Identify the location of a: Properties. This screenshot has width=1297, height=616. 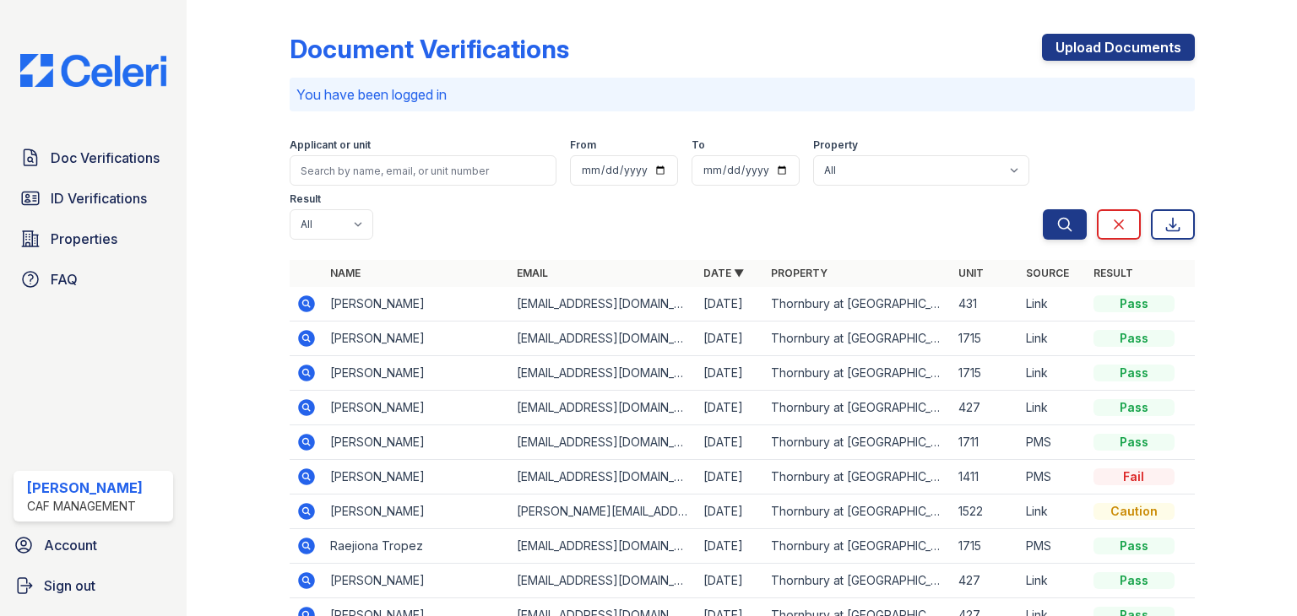
(93, 239).